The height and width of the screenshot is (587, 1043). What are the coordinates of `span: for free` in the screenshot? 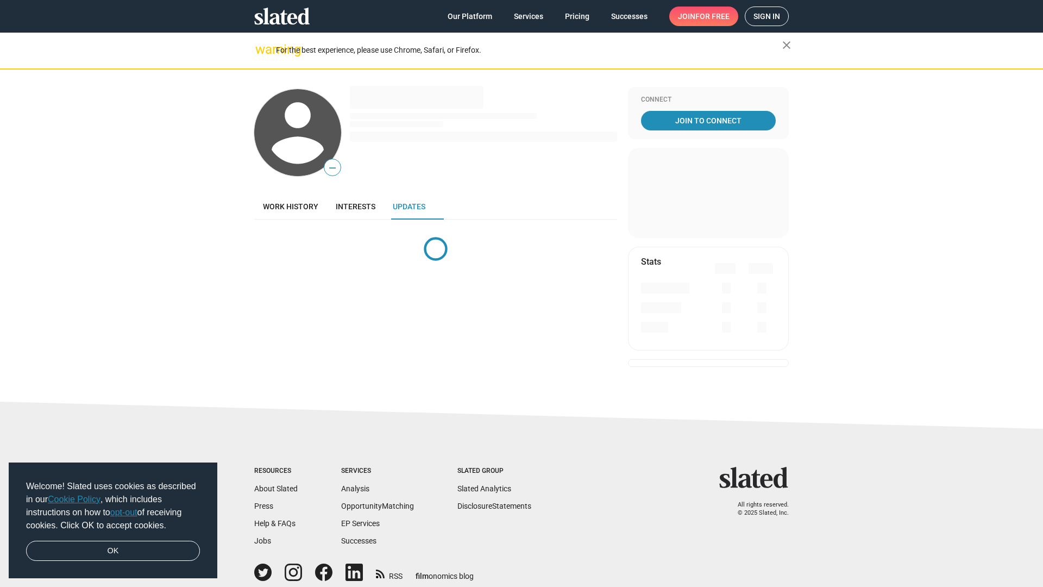 It's located at (712, 16).